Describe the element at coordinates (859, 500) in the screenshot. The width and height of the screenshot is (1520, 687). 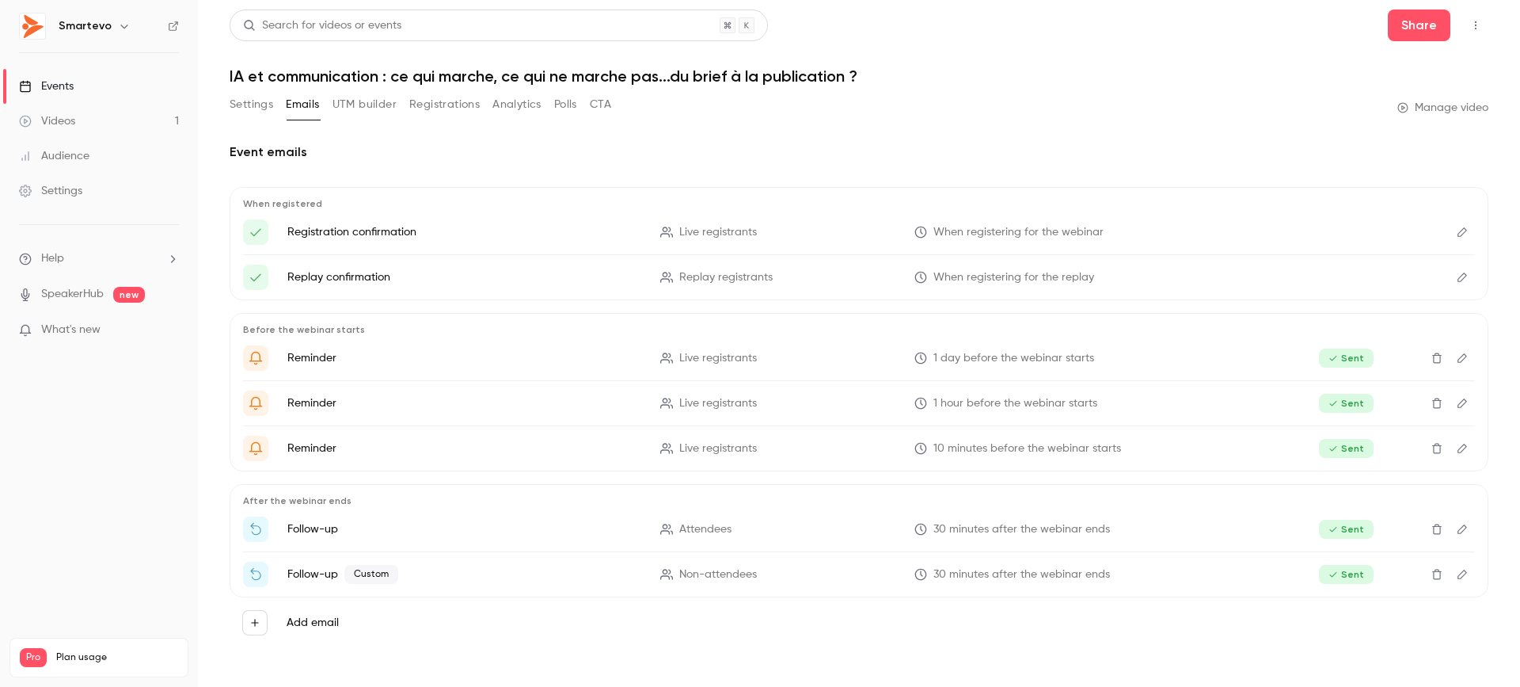
I see `p: After the webinar ends` at that location.